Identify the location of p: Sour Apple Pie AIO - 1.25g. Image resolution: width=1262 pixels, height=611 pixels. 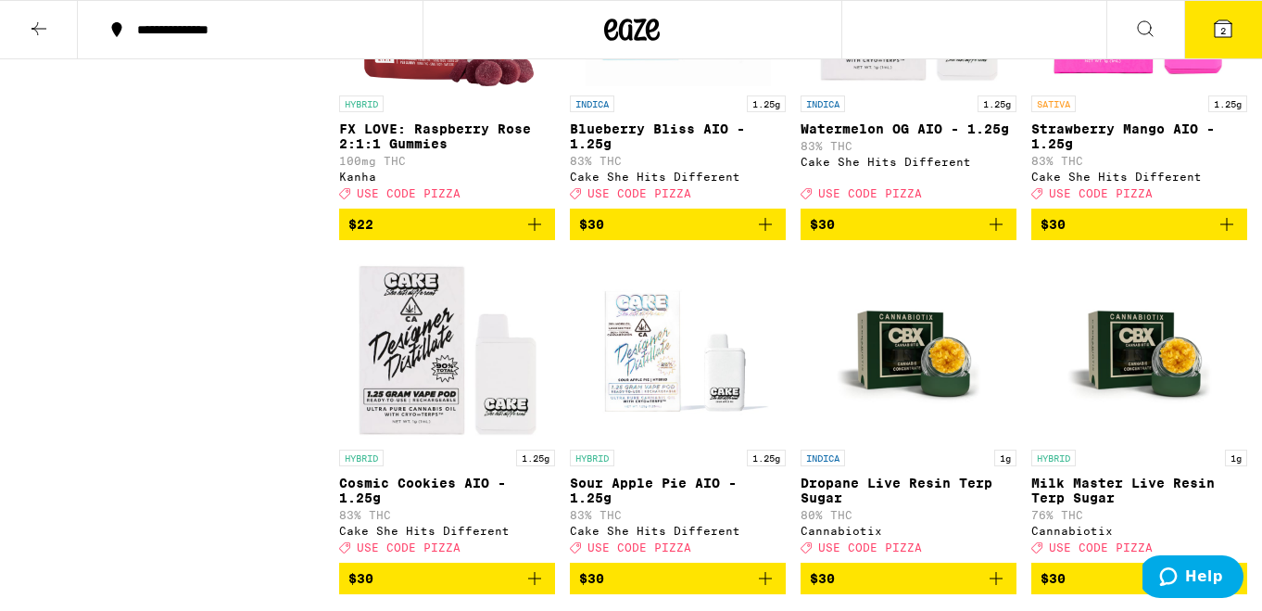
(677, 490).